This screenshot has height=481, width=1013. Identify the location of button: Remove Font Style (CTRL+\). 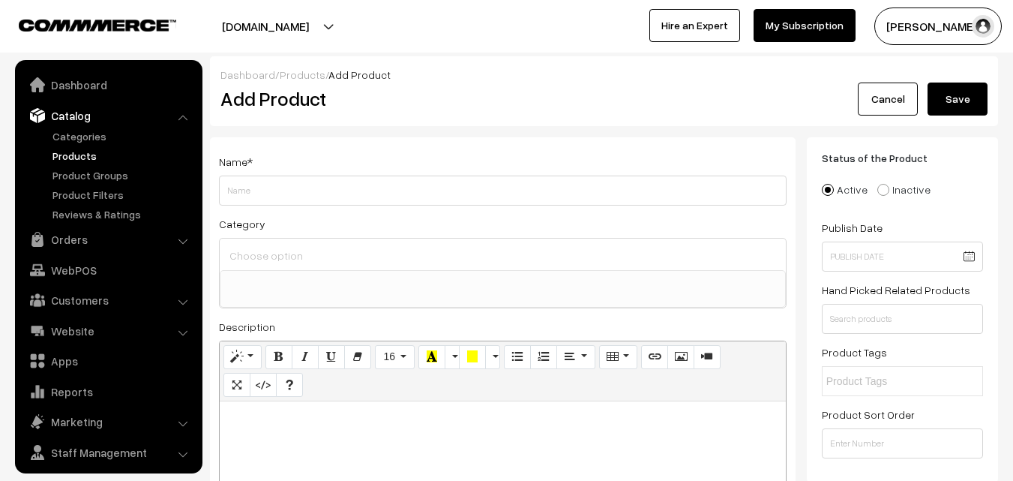
(358, 357).